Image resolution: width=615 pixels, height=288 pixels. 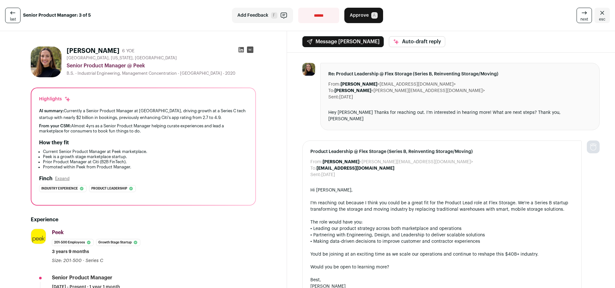 I want to click on li: Prior Product Manager at Citi (B2B FinTech)., so click(x=145, y=162).